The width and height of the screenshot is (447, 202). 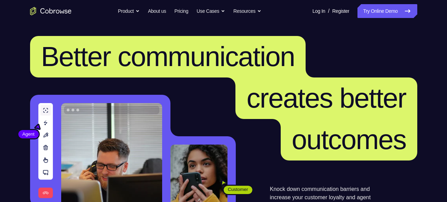 What do you see at coordinates (211, 11) in the screenshot?
I see `button: Use Cases` at bounding box center [211, 11].